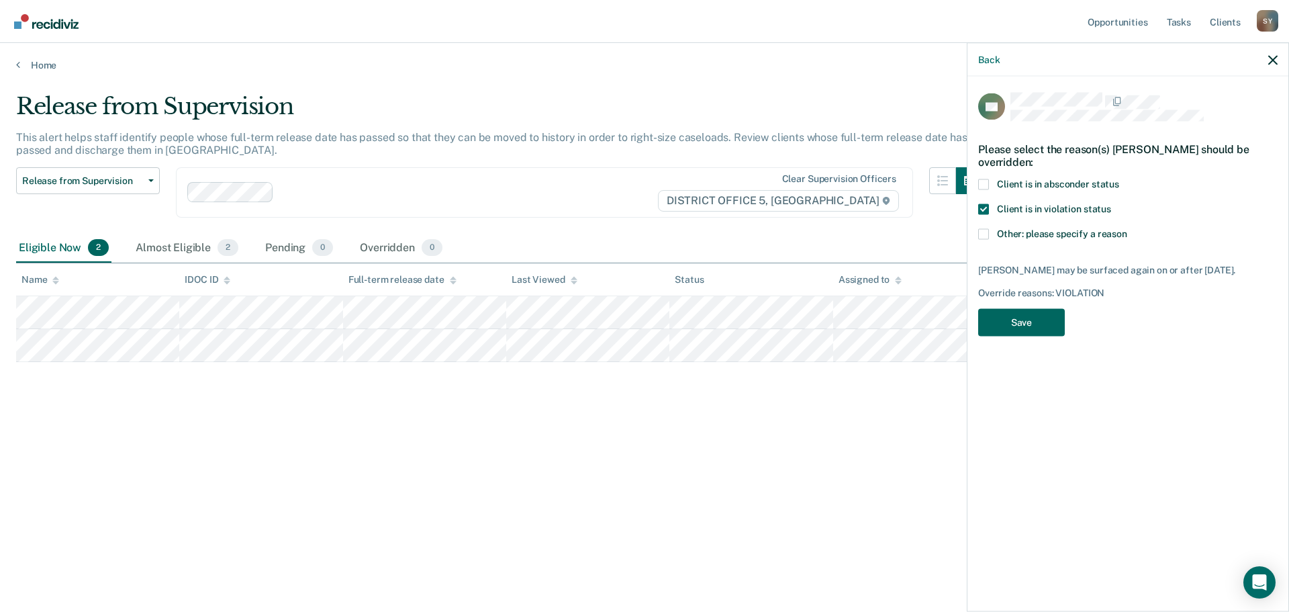 The width and height of the screenshot is (1289, 612). What do you see at coordinates (46, 21) in the screenshot?
I see `img: Recidiviz` at bounding box center [46, 21].